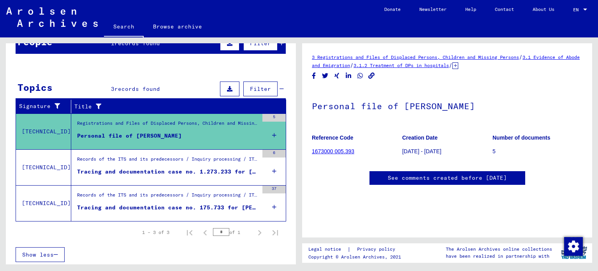 The height and width of the screenshot is (271, 598). Describe the element at coordinates (499, 256) in the screenshot. I see `p: have been realized in partnership with` at that location.